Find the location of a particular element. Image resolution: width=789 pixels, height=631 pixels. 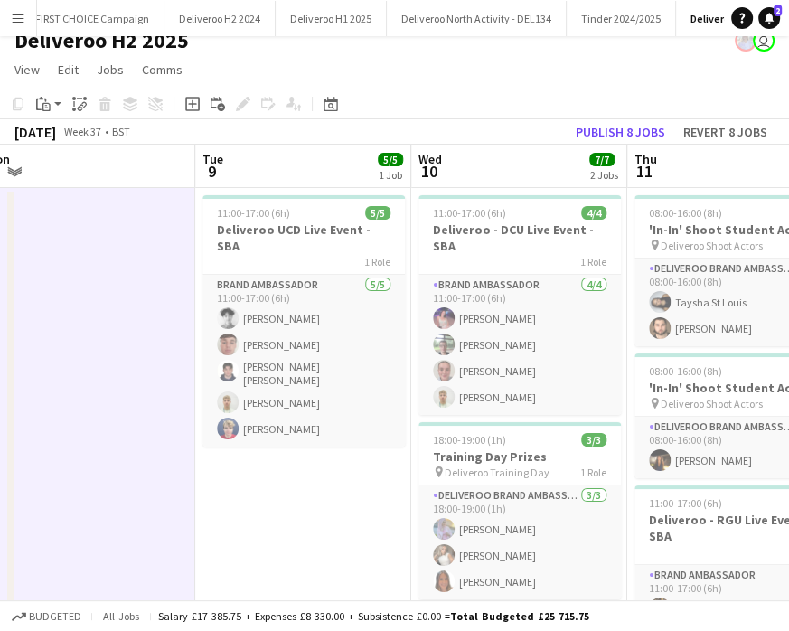

span: Wed is located at coordinates (430, 159).